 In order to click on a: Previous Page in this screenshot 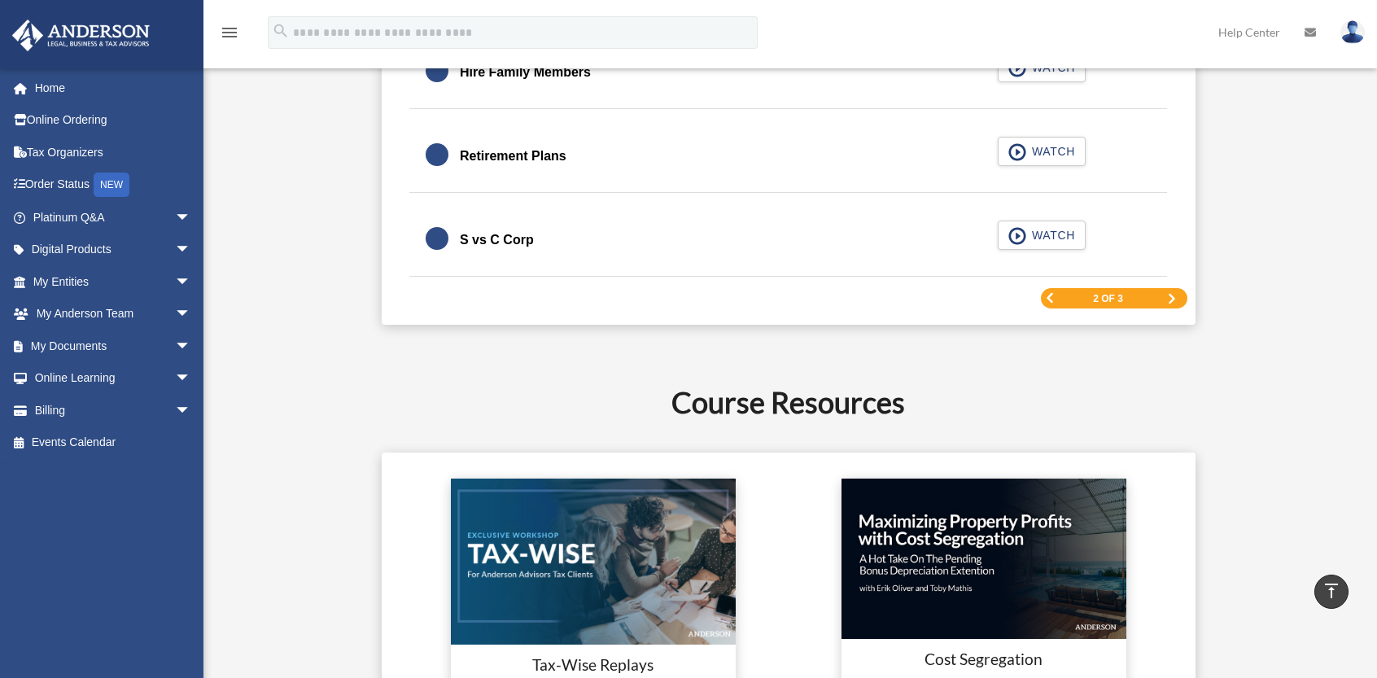, I will do `click(1050, 298)`.